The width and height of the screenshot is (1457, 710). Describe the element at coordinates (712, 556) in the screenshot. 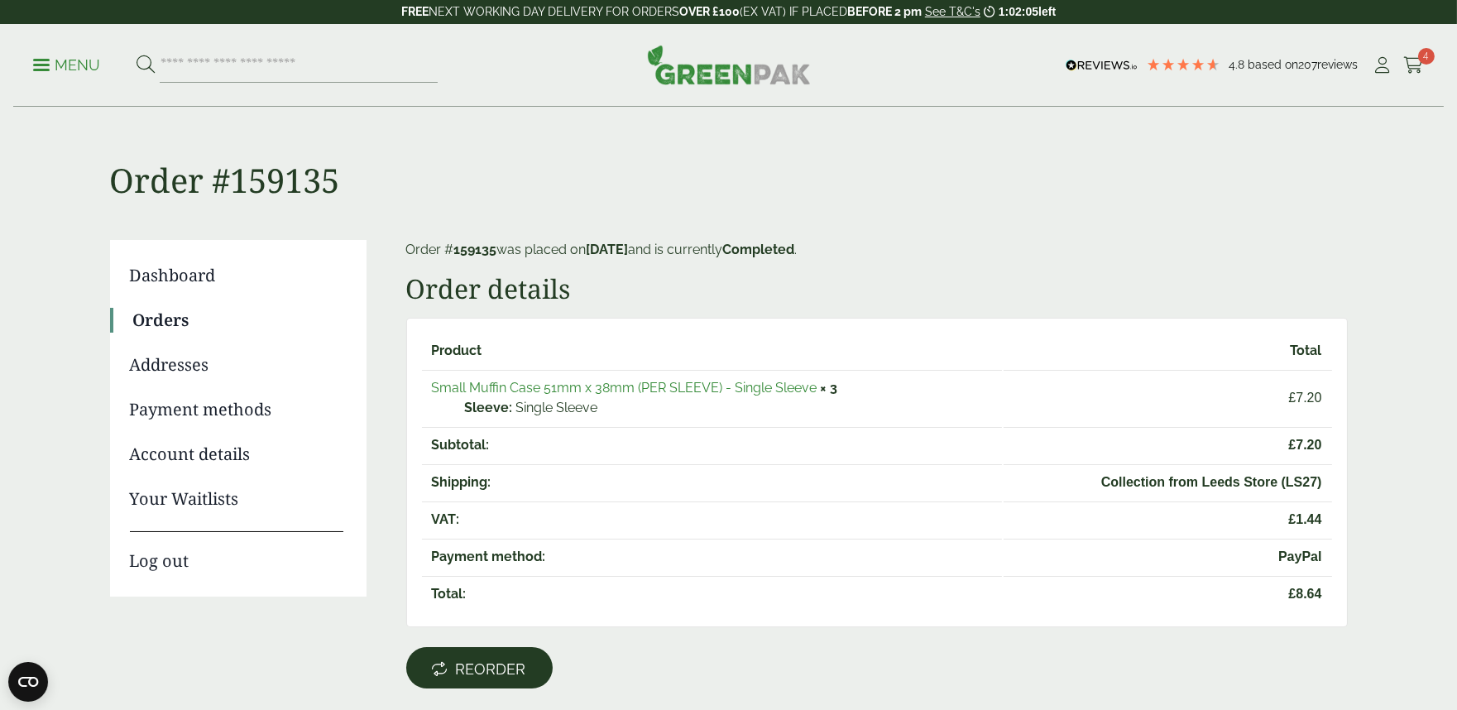

I see `th: Payment method:` at that location.